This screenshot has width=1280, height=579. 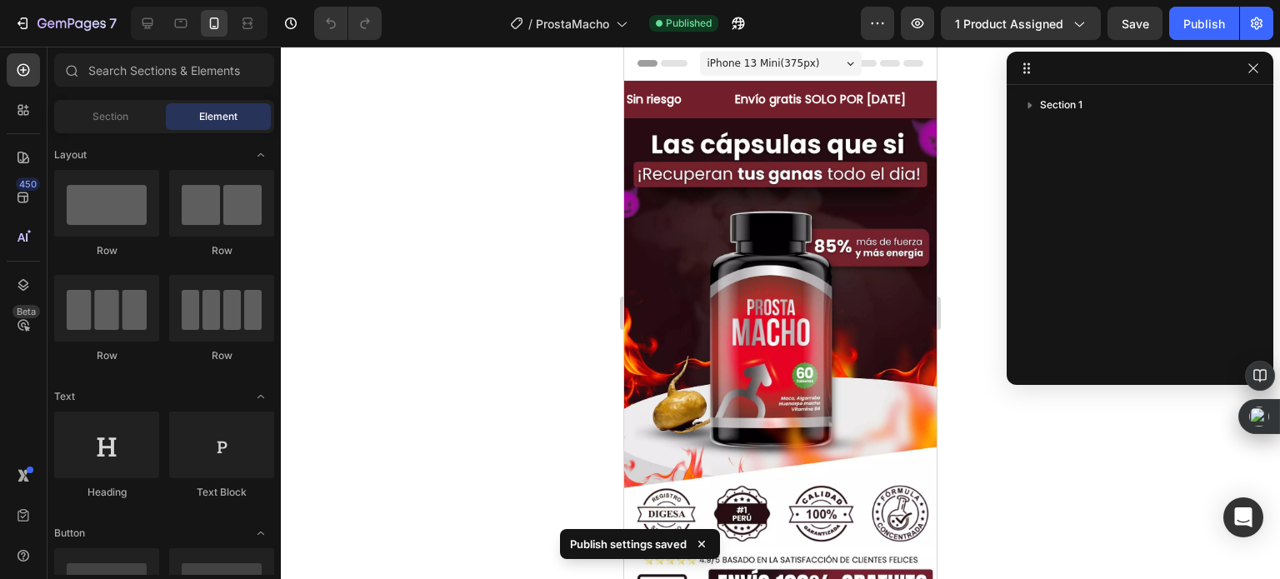 What do you see at coordinates (688, 23) in the screenshot?
I see `span: Published` at bounding box center [688, 23].